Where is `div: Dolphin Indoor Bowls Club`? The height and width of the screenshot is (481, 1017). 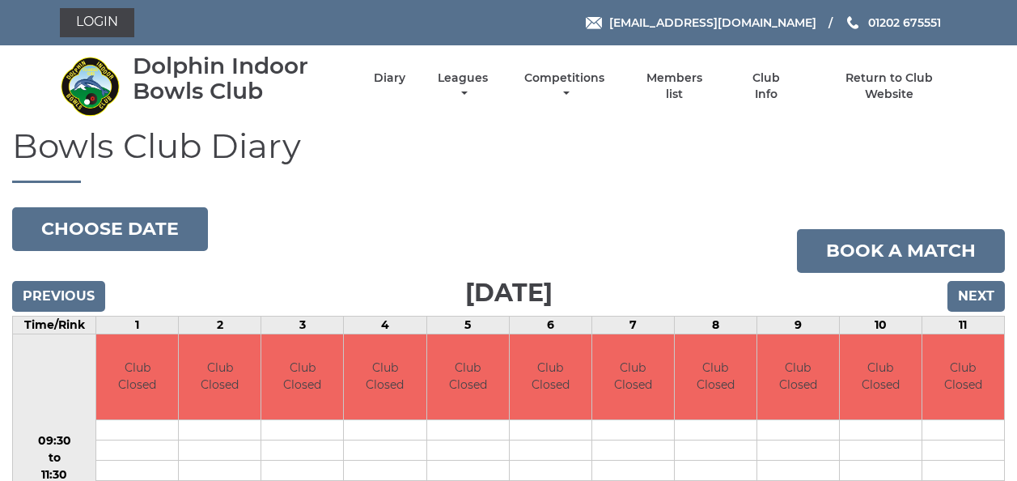 div: Dolphin Indoor Bowls Club is located at coordinates (239, 79).